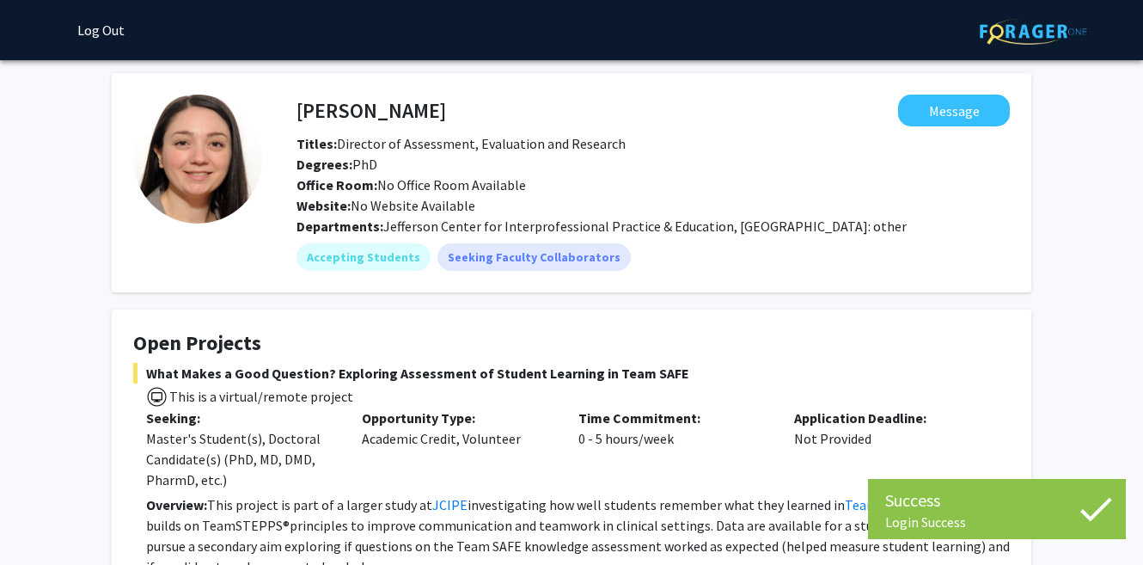 Image resolution: width=1143 pixels, height=565 pixels. Describe the element at coordinates (324, 164) in the screenshot. I see `b: Degrees:` at that location.